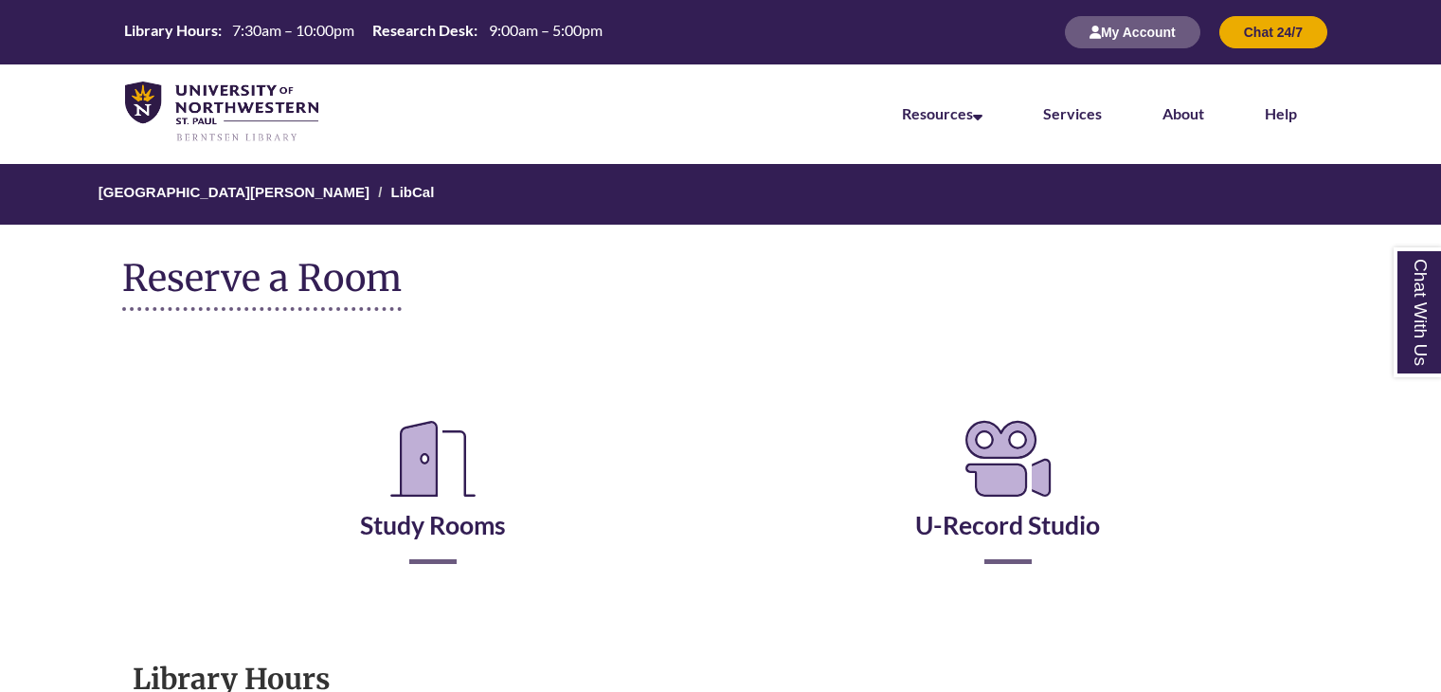  I want to click on a: Chat 24/7, so click(1273, 31).